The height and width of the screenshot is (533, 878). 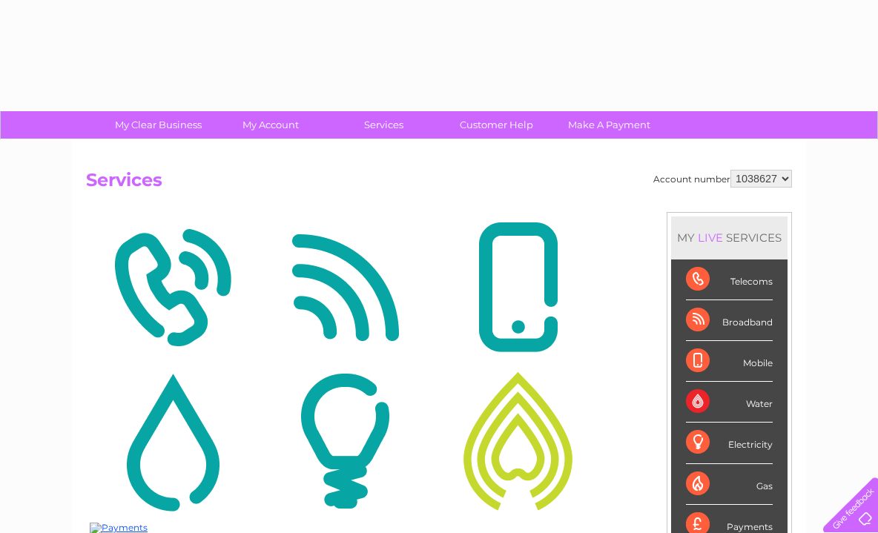 I want to click on div: Telecoms, so click(x=729, y=280).